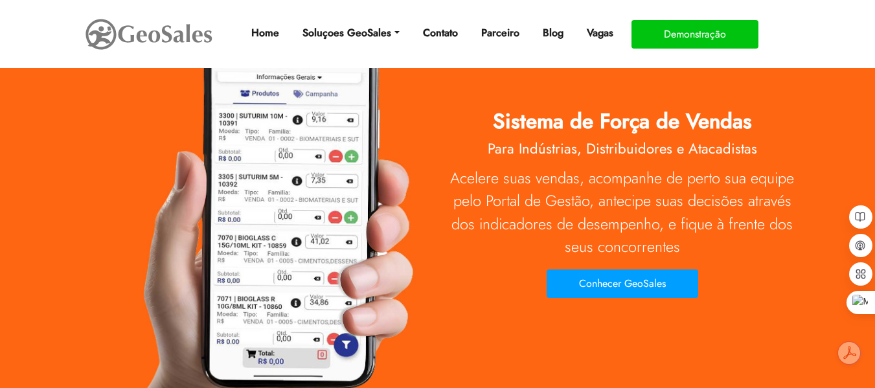 The height and width of the screenshot is (388, 875). I want to click on a: Vagas, so click(600, 33).